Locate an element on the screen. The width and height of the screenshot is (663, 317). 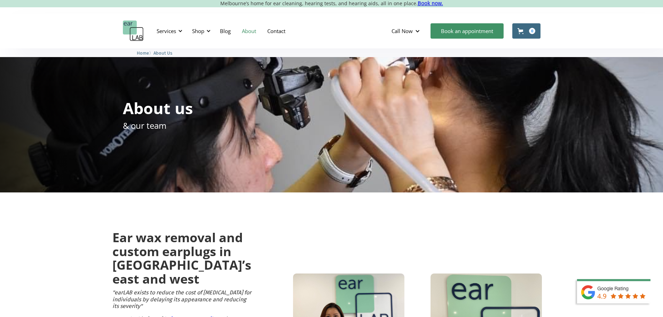
span: Home is located at coordinates (143, 53).